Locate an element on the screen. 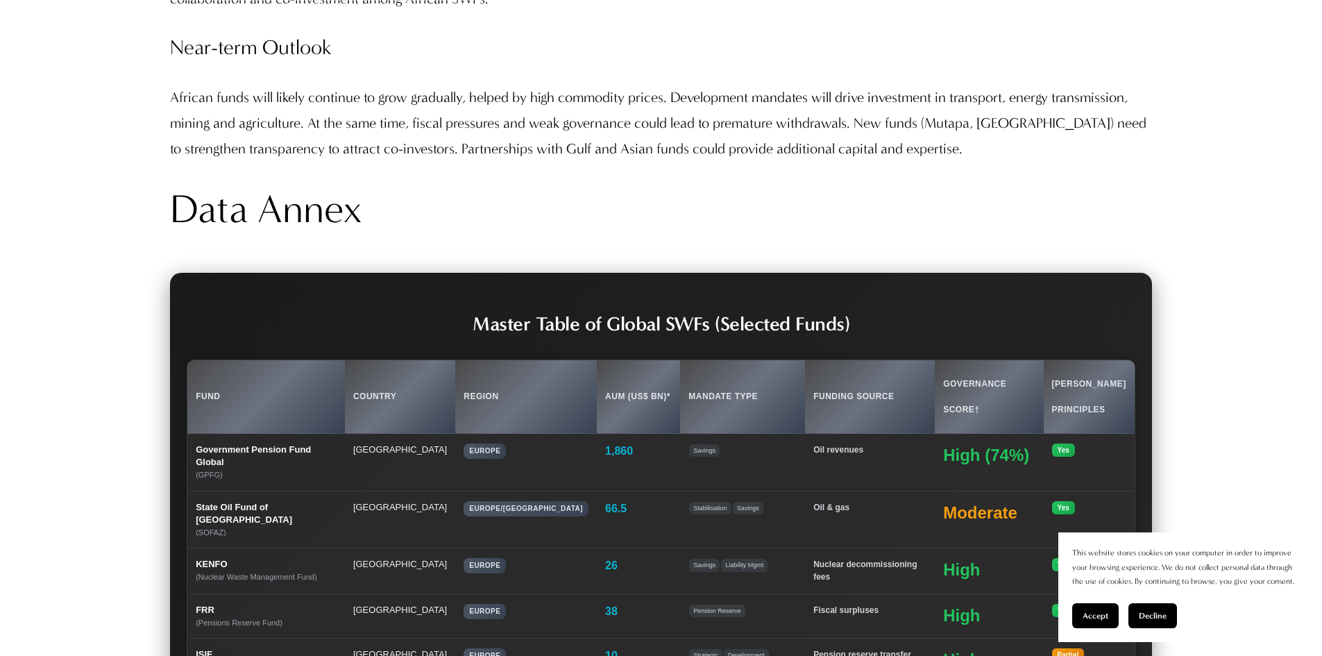 The width and height of the screenshot is (1322, 656). div: (Nuclear Waste Management Fund) is located at coordinates (266, 577).